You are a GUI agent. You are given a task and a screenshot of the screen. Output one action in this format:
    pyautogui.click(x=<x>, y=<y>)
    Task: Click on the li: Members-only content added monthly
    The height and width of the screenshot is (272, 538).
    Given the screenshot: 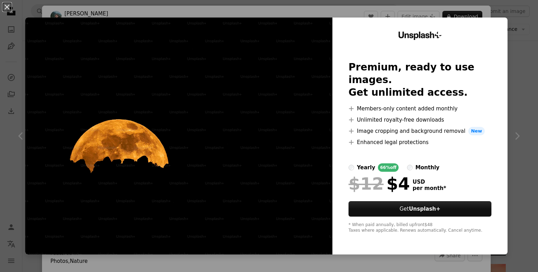 What is the action you would take?
    pyautogui.click(x=420, y=109)
    